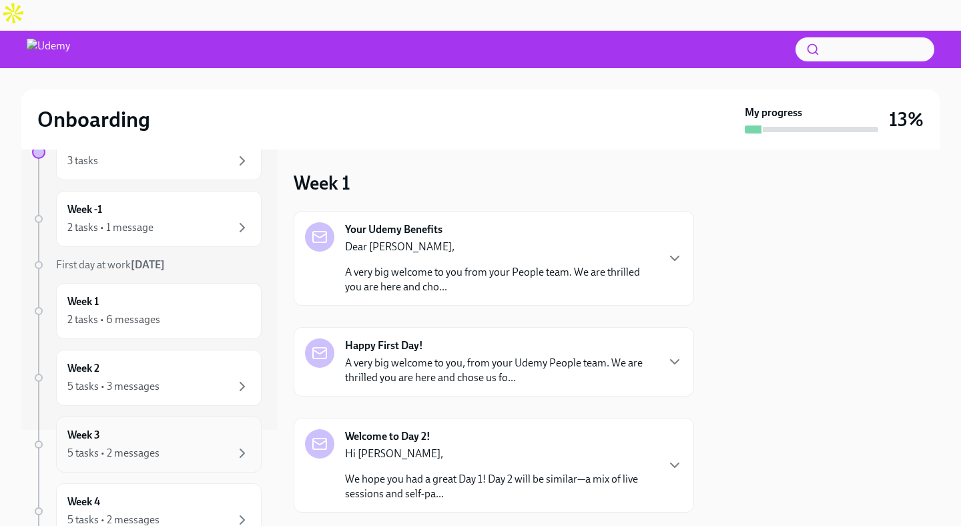 The image size is (961, 526). I want to click on div: 2 tasks • 6 messages, so click(113, 320).